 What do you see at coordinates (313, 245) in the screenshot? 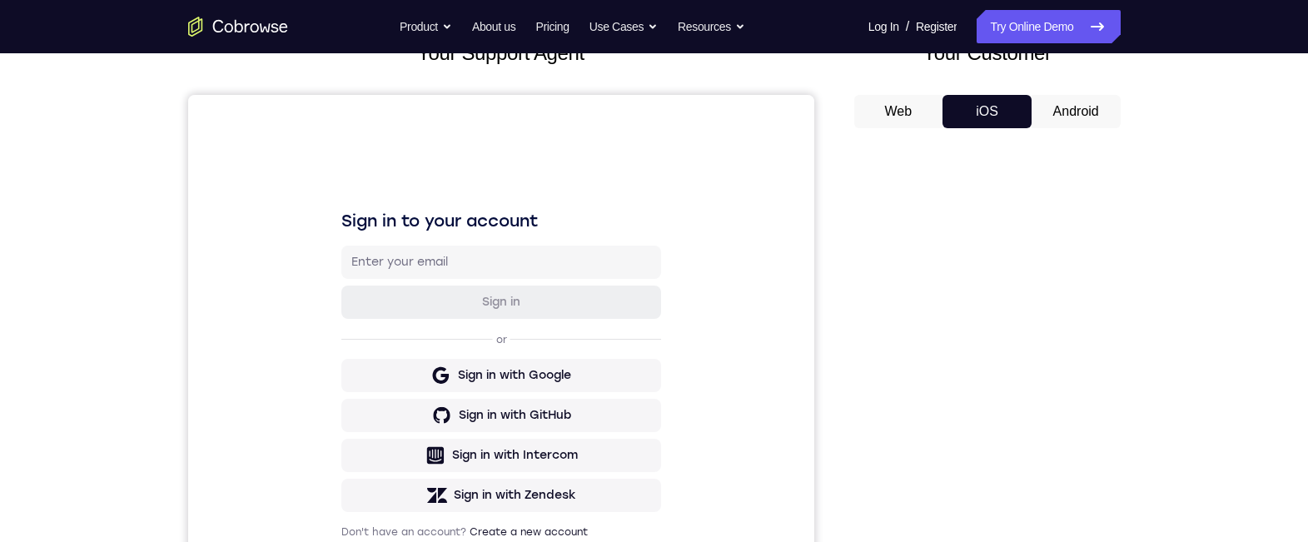
I see `p: or` at bounding box center [313, 245].